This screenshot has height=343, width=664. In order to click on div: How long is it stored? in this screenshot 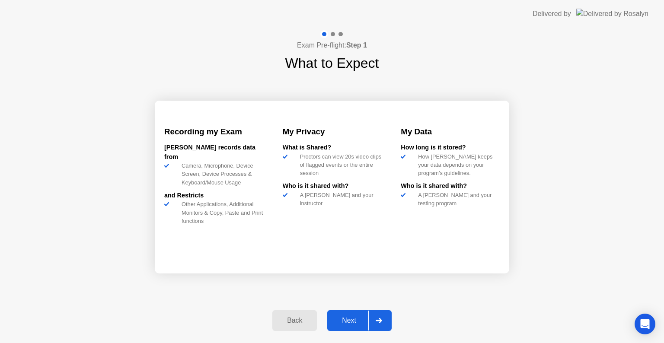, I will do `click(450, 148)`.